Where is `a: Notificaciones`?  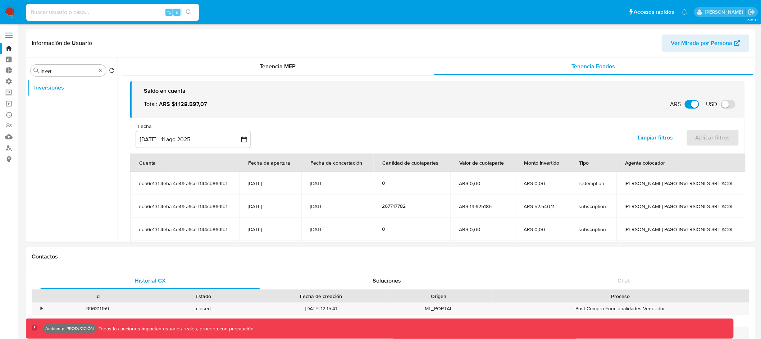 a: Notificaciones is located at coordinates (684, 12).